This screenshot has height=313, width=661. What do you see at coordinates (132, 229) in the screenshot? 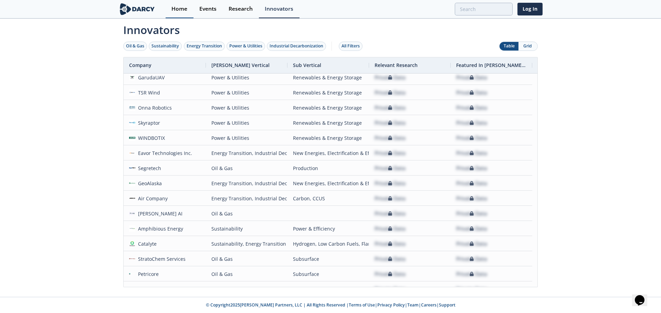
I see `img: 1ccc5cc0-1629-4820-85cc-5f81e0026a37` at bounding box center [132, 229].